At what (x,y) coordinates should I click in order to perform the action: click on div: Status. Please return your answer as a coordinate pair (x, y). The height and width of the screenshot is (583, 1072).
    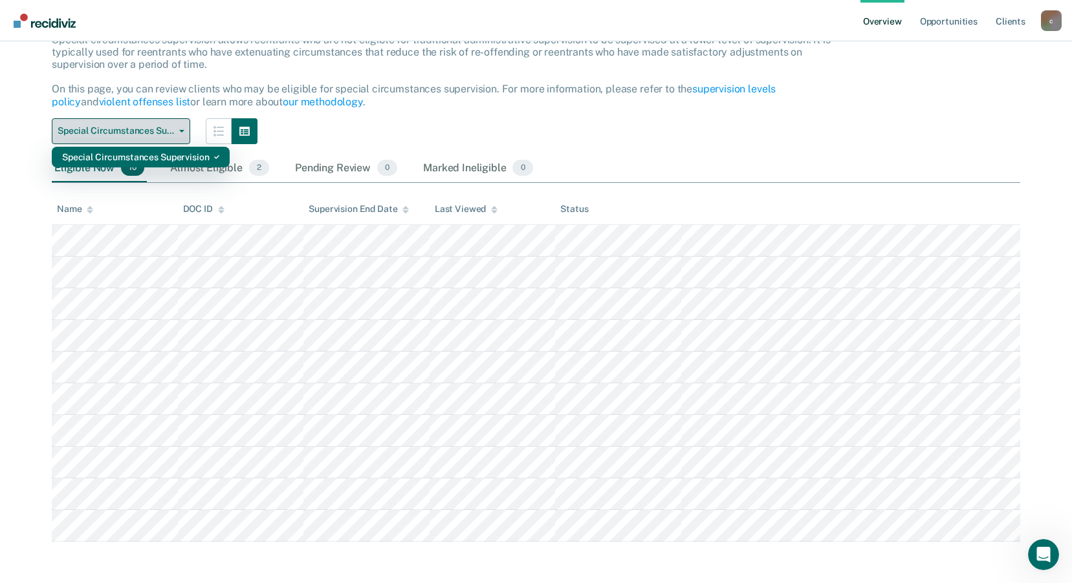
    Looking at the image, I should click on (574, 209).